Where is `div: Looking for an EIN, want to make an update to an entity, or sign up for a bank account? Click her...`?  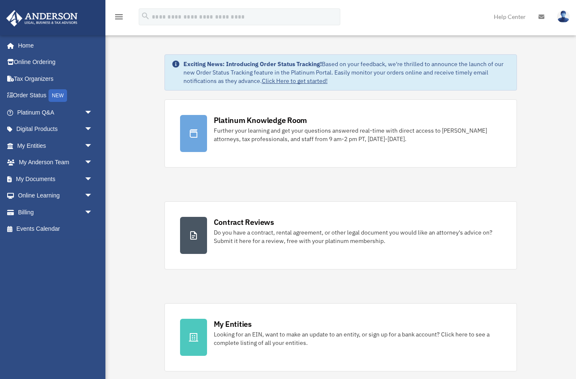 div: Looking for an EIN, want to make an update to an entity, or sign up for a bank account? Click her... is located at coordinates (357, 339).